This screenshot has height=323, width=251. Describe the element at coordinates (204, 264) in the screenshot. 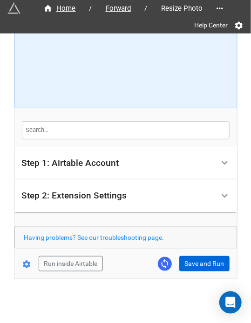

I see `button: Save and Run` at that location.